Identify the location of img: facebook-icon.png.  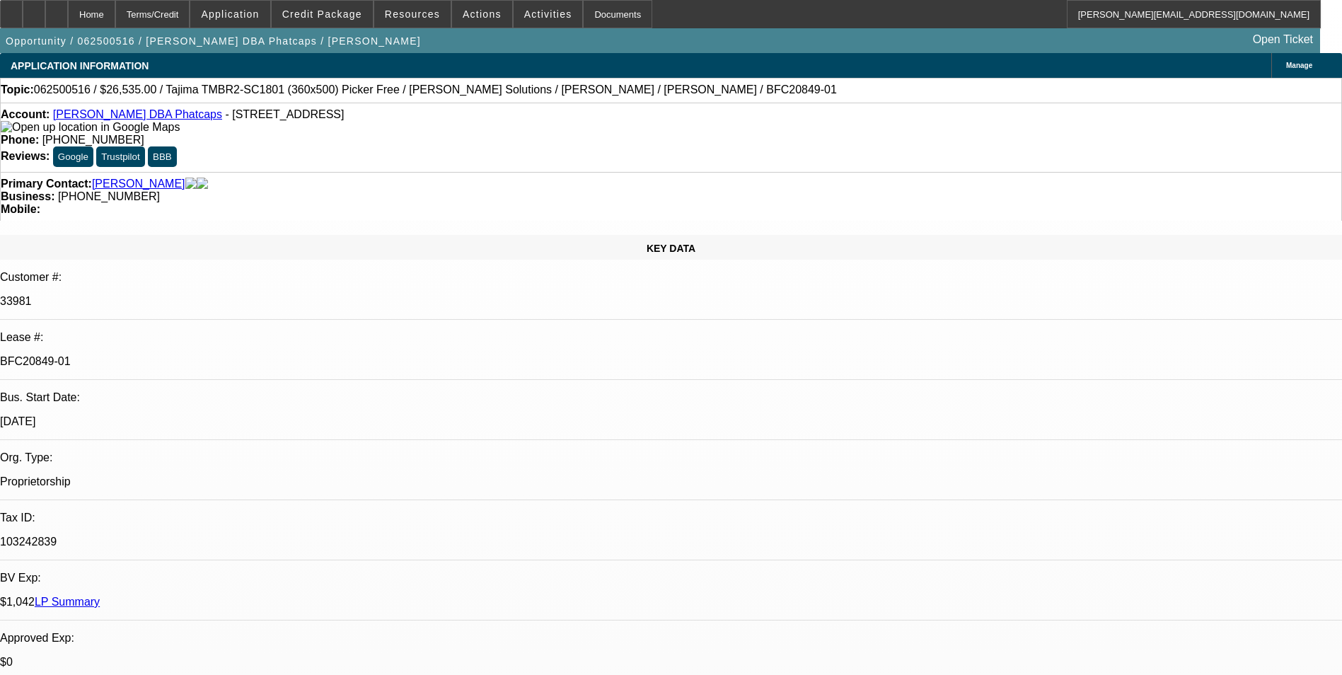
(191, 184).